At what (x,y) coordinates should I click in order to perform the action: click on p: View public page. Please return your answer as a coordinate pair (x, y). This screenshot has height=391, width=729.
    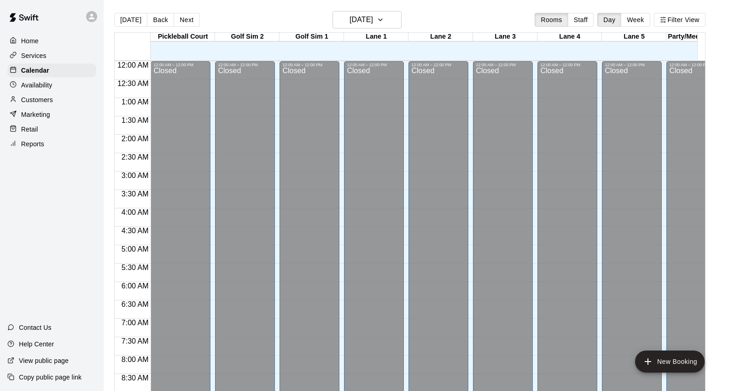
    Looking at the image, I should click on (44, 361).